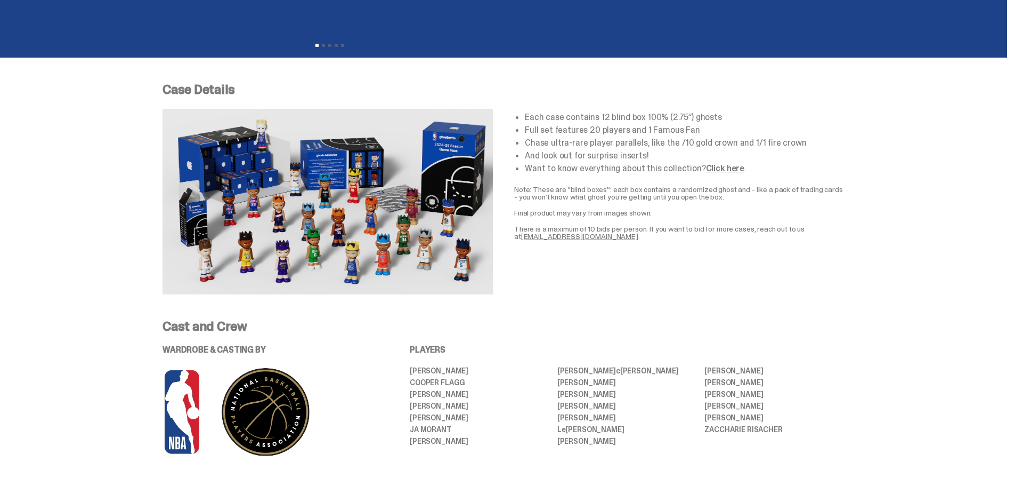 The image size is (1015, 486). Describe the element at coordinates (504, 90) in the screenshot. I see `p: Case Details` at that location.